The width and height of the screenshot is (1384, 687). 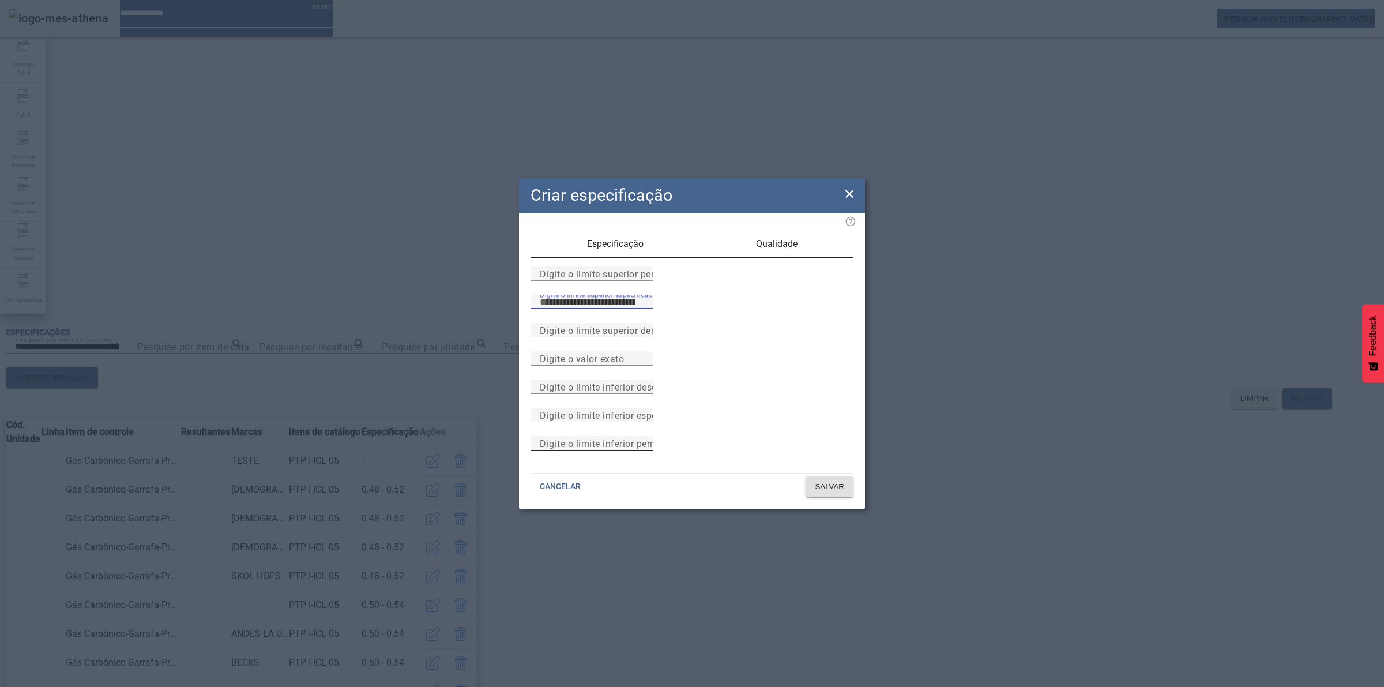 I want to click on span: Feedback, so click(x=1373, y=336).